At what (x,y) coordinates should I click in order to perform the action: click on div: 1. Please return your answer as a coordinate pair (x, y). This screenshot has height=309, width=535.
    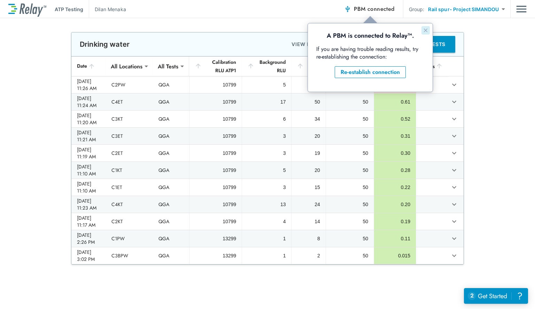
    Looking at the image, I should click on (266, 255).